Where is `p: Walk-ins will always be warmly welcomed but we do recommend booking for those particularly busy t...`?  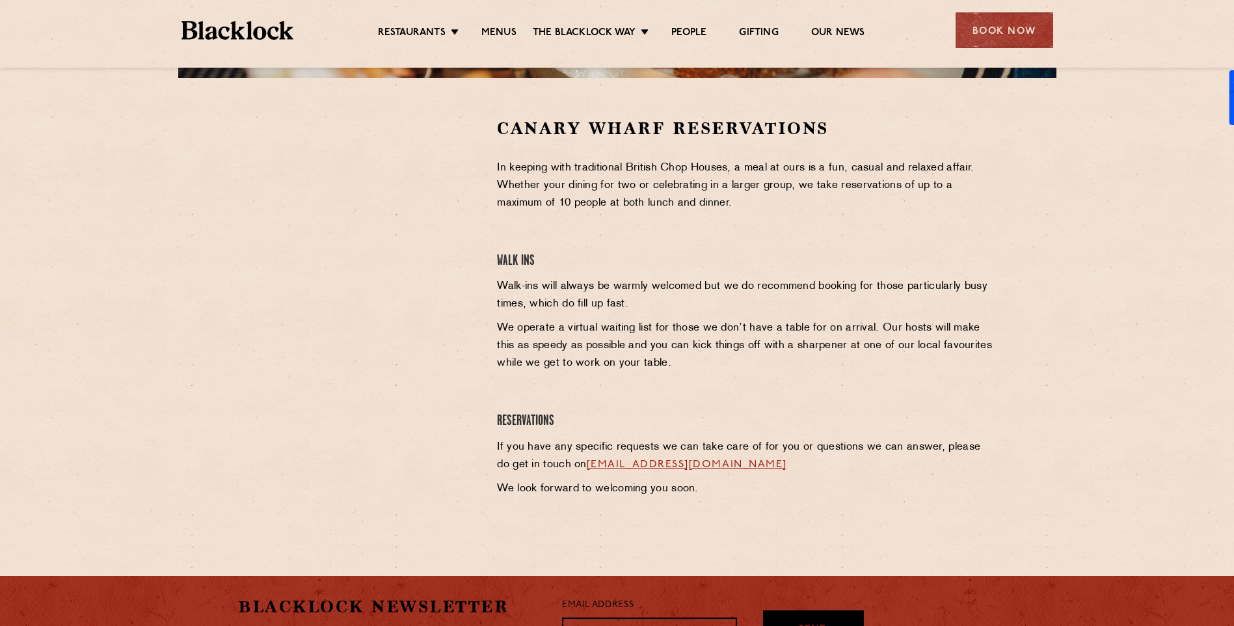 p: Walk-ins will always be warmly welcomed but we do recommend booking for those particularly busy t... is located at coordinates (746, 295).